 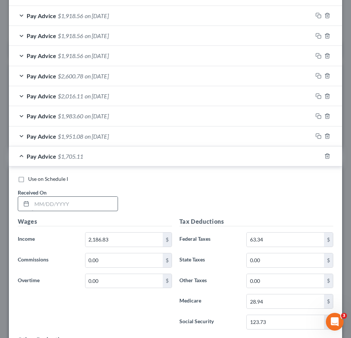 What do you see at coordinates (209, 322) in the screenshot?
I see `label: Social Security` at bounding box center [209, 322].